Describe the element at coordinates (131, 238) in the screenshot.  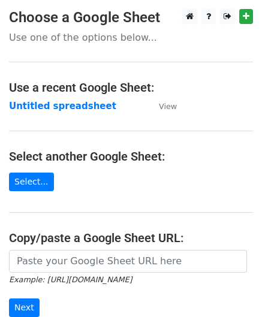
I see `h4: Copy/paste a Google Sheet URL:` at that location.